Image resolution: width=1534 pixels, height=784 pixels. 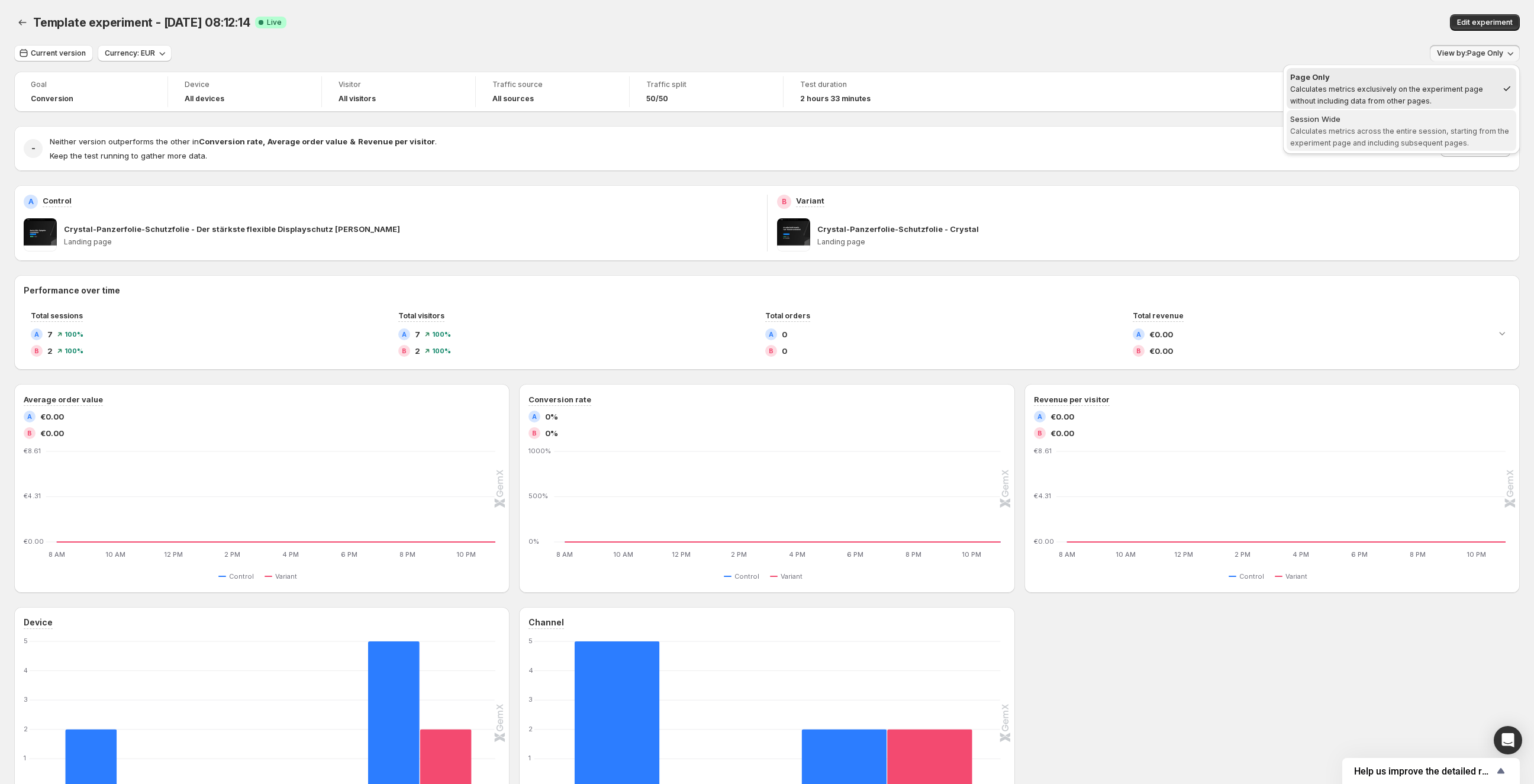 What do you see at coordinates (784, 334) in the screenshot?
I see `span: 0` at bounding box center [784, 334].